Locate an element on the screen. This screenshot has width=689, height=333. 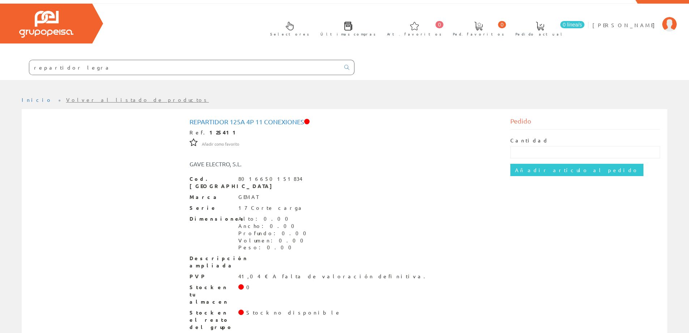
span: Últimas compras is located at coordinates (348, 34).